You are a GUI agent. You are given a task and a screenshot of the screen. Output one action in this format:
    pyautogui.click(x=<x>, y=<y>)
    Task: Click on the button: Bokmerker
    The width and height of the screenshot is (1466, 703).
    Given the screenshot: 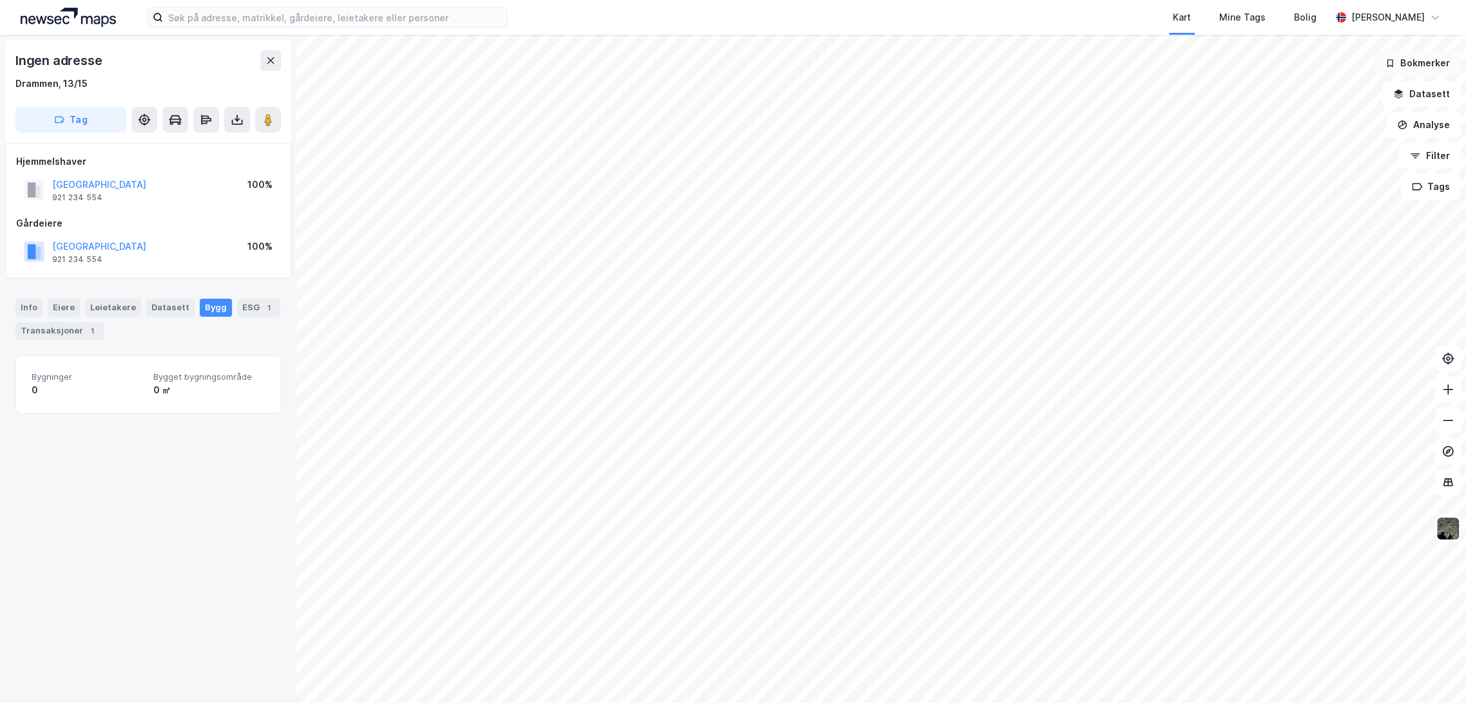 What is the action you would take?
    pyautogui.click(x=1417, y=63)
    